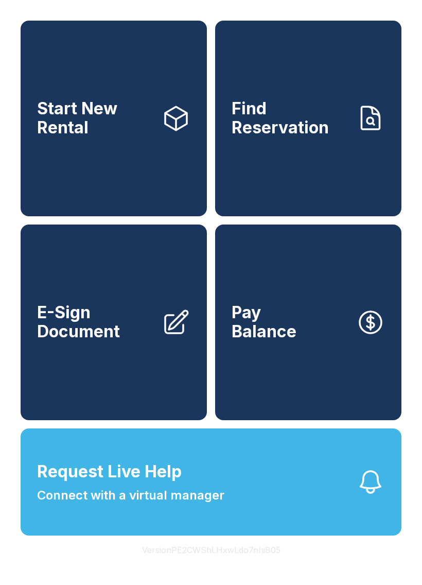  What do you see at coordinates (109, 472) in the screenshot?
I see `span: Request Live Help` at bounding box center [109, 472].